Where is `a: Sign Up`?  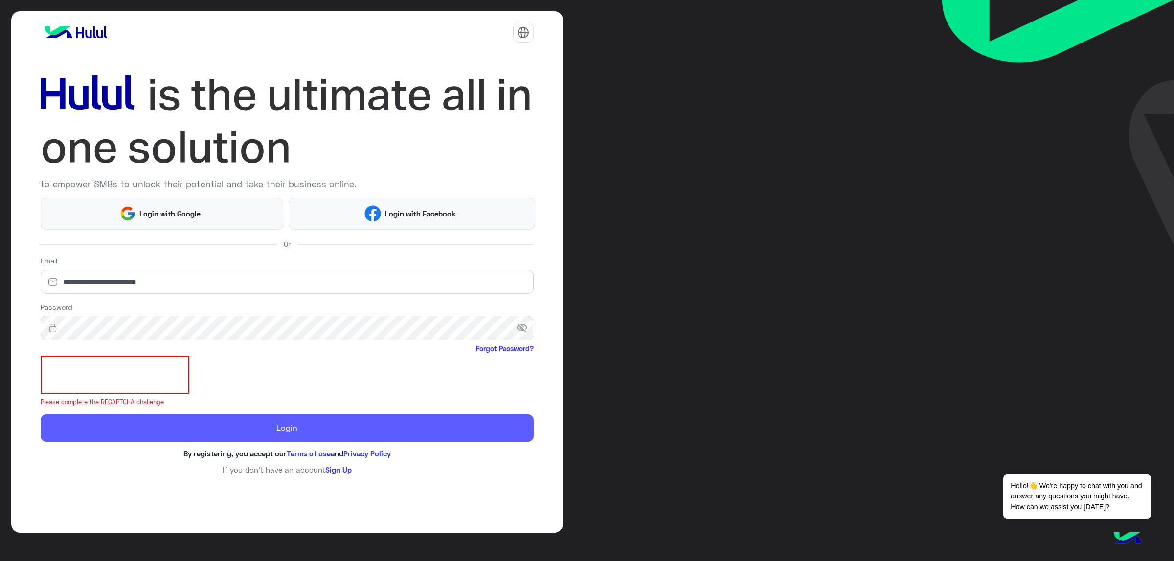
a: Sign Up is located at coordinates (338, 470).